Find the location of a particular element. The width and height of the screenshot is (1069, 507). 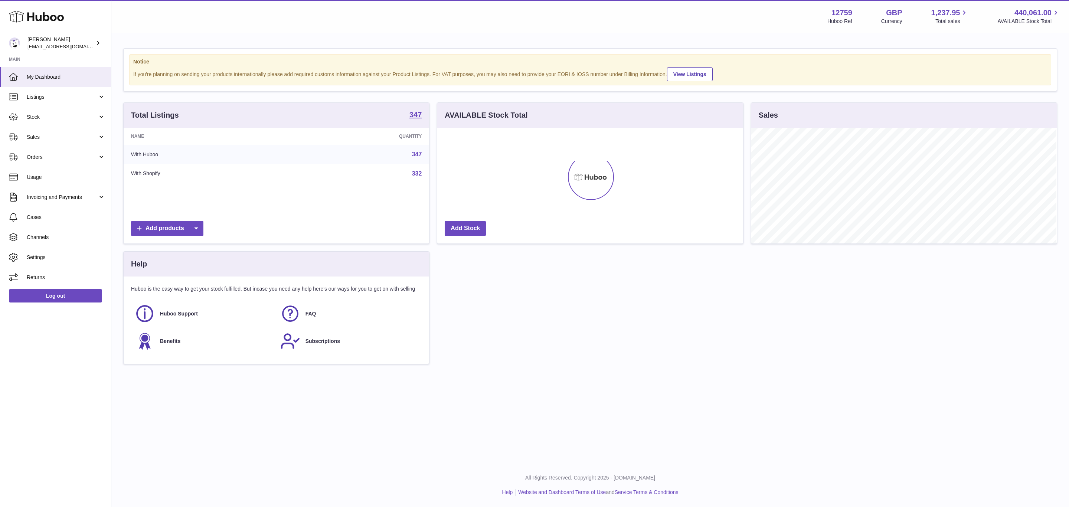

span: Usage is located at coordinates (66, 177).